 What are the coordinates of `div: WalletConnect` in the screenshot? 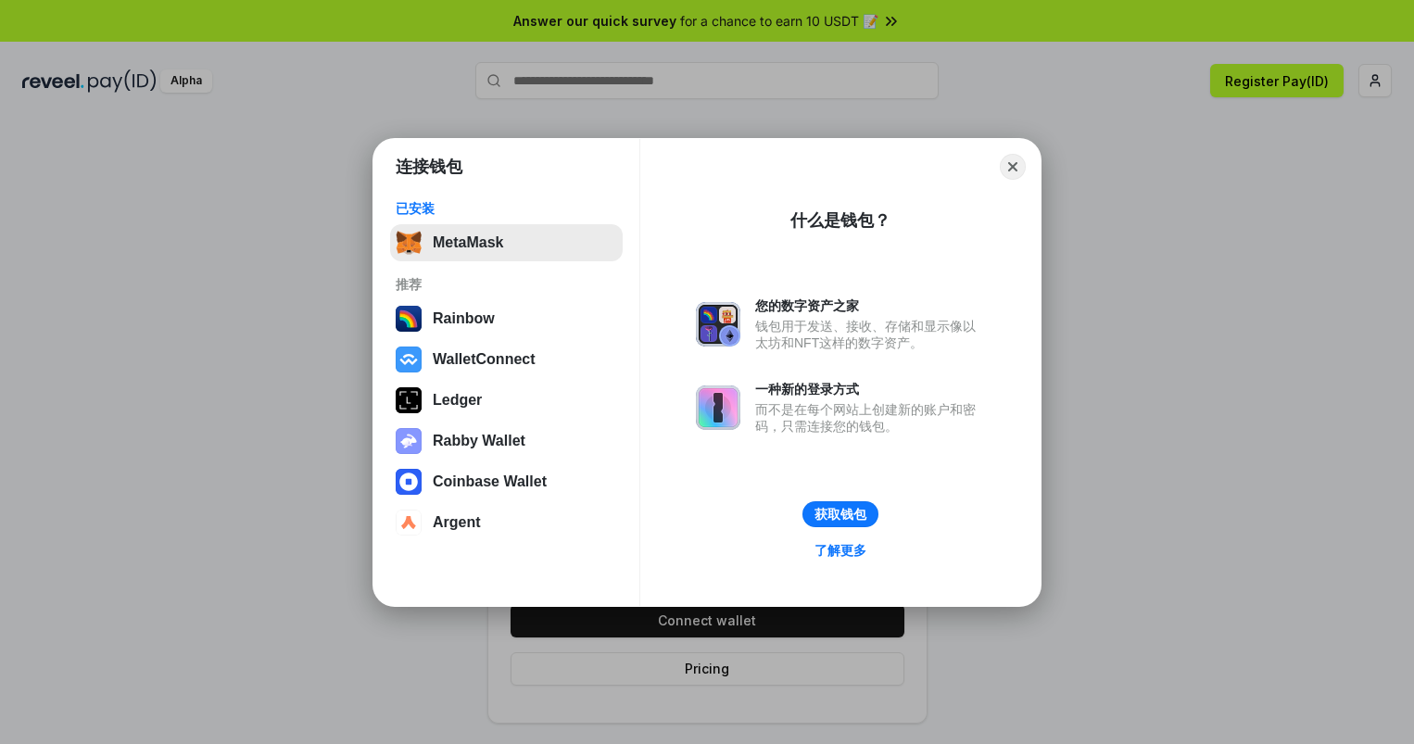 It's located at (484, 360).